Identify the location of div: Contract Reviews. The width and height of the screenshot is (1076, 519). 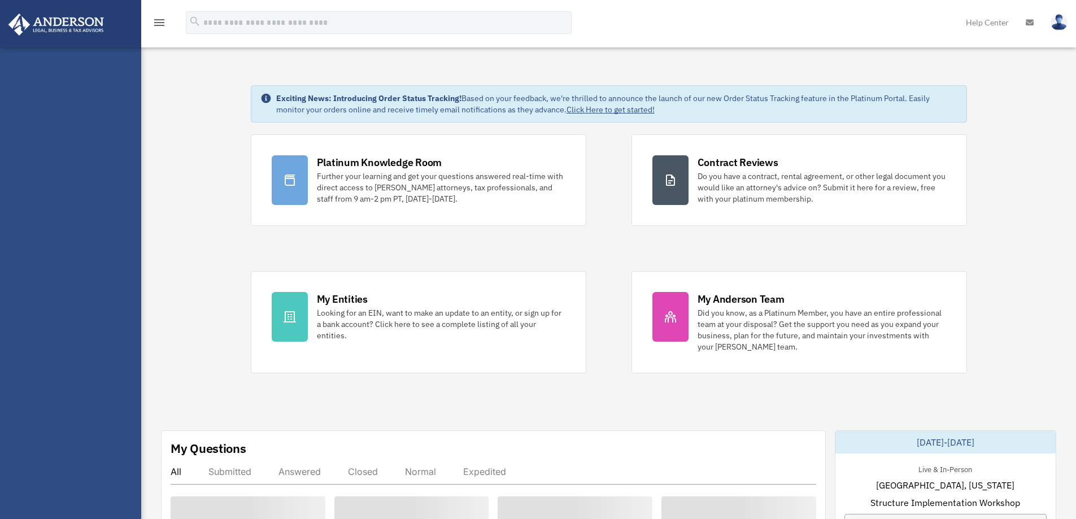
(738, 162).